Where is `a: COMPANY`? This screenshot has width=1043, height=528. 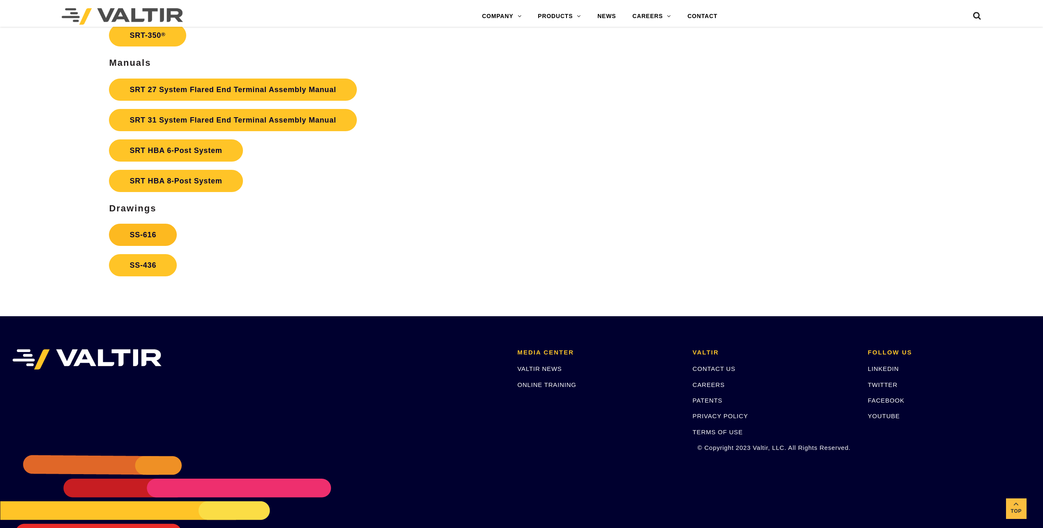
a: COMPANY is located at coordinates (501, 16).